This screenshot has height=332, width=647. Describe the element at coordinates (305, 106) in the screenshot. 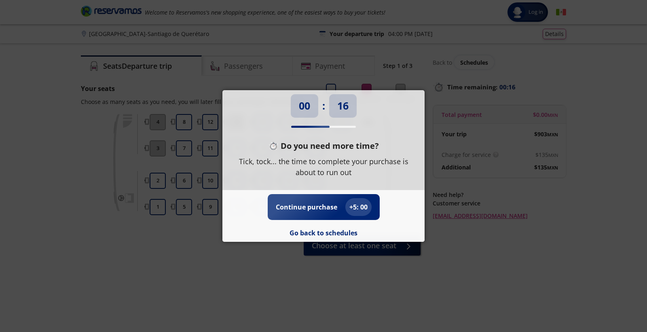

I see `p: 00` at that location.